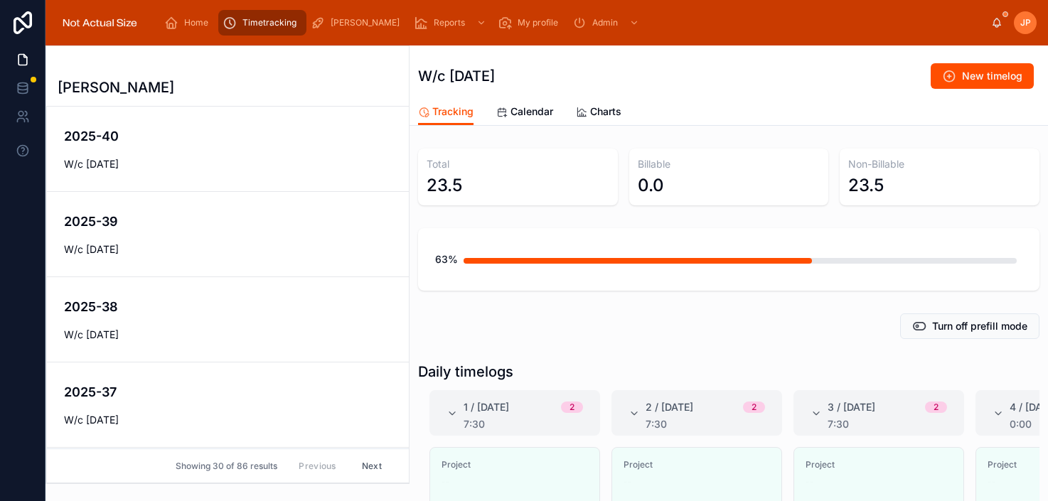 The width and height of the screenshot is (1048, 501). I want to click on span: Tracking, so click(453, 112).